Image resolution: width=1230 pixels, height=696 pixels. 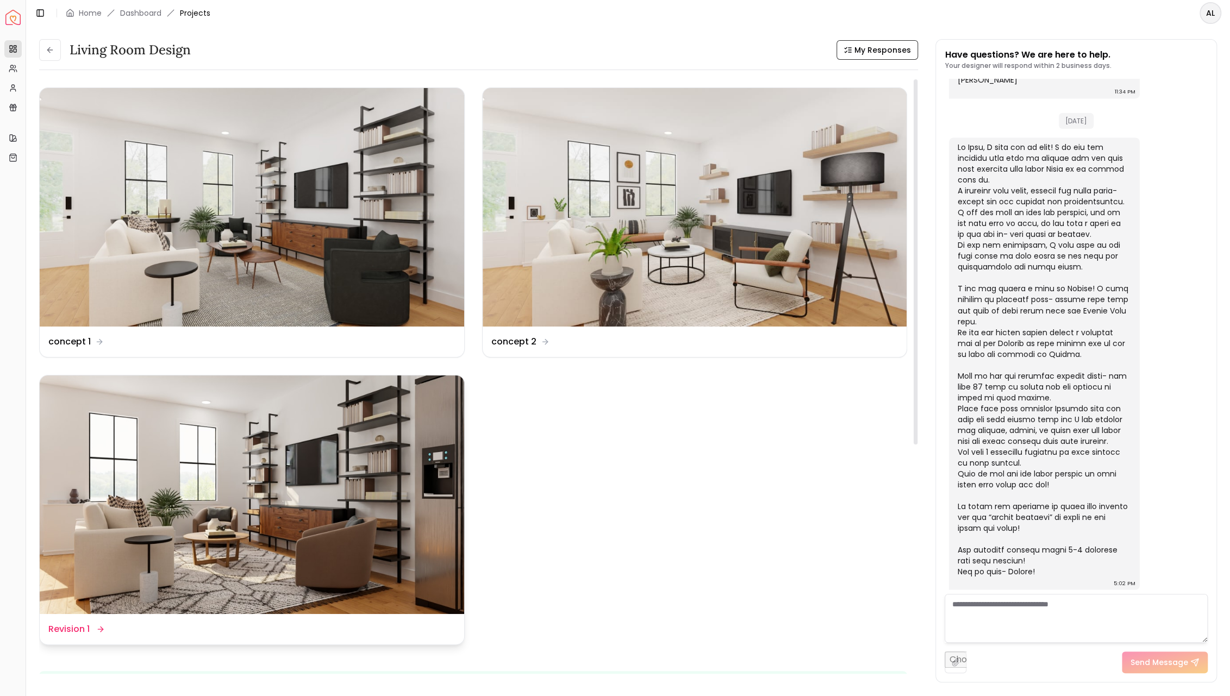 What do you see at coordinates (252, 495) in the screenshot?
I see `img: Revision 1` at bounding box center [252, 495].